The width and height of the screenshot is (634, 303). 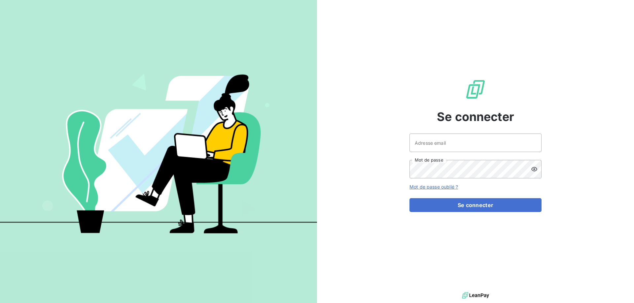 I want to click on img: logo, so click(x=475, y=296).